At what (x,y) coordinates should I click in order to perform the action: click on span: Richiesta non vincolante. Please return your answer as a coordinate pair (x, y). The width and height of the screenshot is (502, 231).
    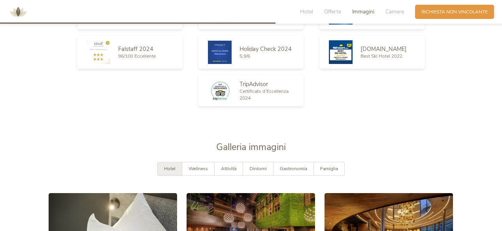
    Looking at the image, I should click on (454, 12).